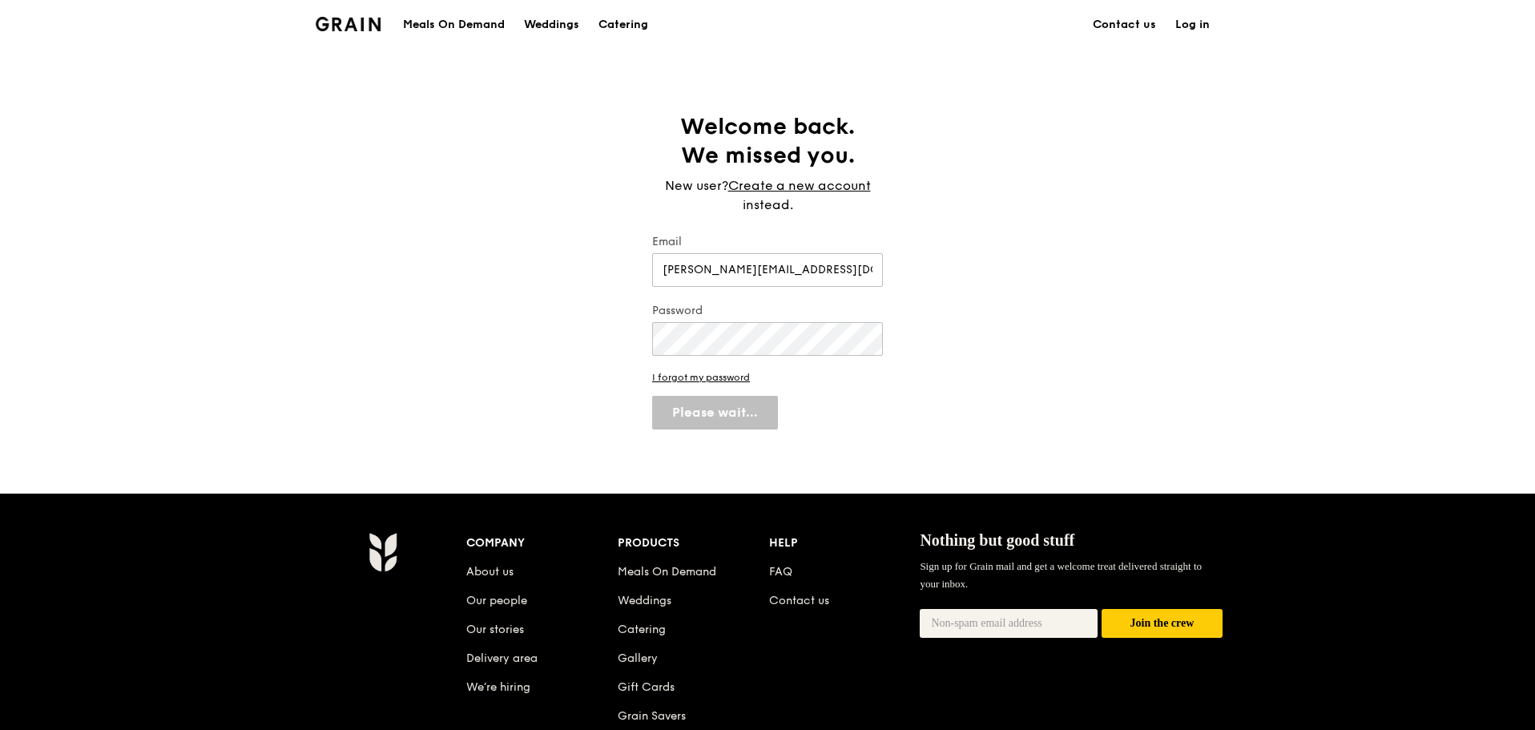 The height and width of the screenshot is (730, 1535). Describe the element at coordinates (1008, 623) in the screenshot. I see `input: Non-spam email address` at that location.